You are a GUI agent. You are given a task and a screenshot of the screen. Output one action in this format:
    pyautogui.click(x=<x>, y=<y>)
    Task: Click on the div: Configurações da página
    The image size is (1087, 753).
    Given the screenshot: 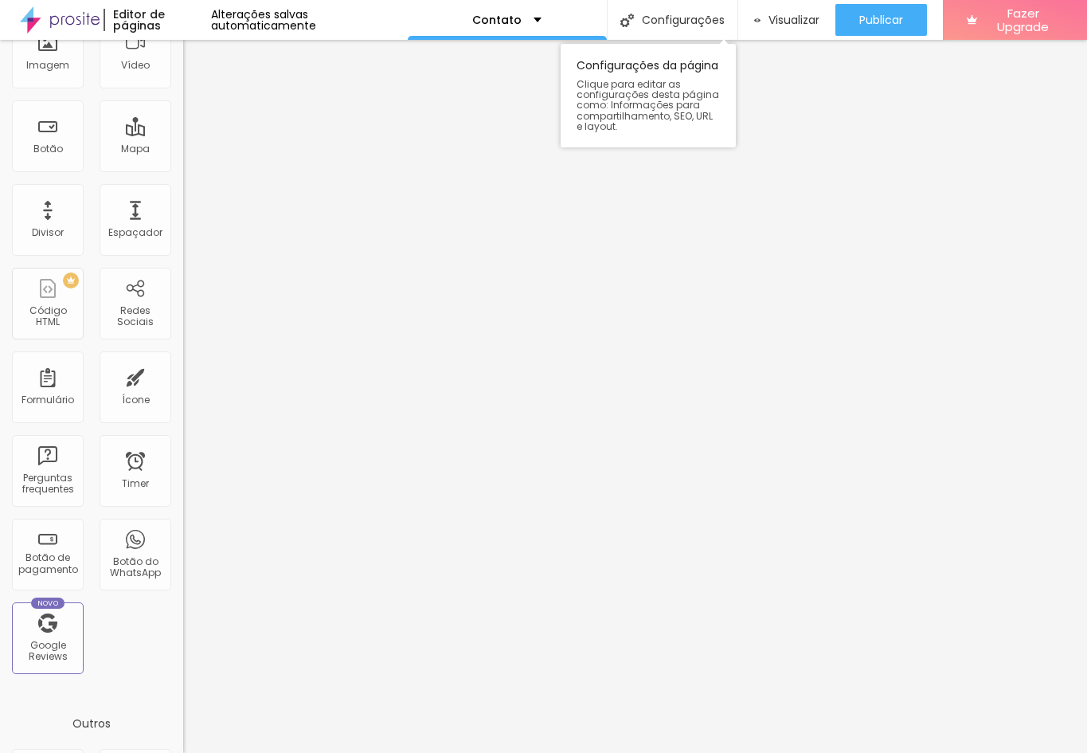 What is the action you would take?
    pyautogui.click(x=648, y=96)
    